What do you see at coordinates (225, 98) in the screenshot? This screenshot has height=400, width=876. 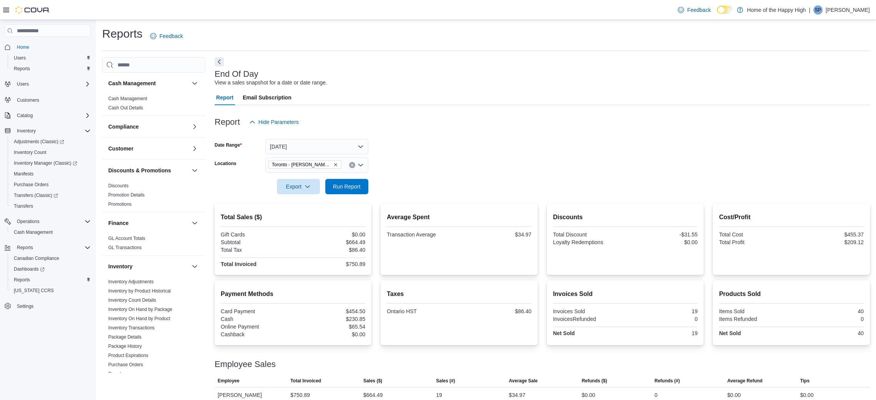 I see `span: Report` at bounding box center [225, 98].